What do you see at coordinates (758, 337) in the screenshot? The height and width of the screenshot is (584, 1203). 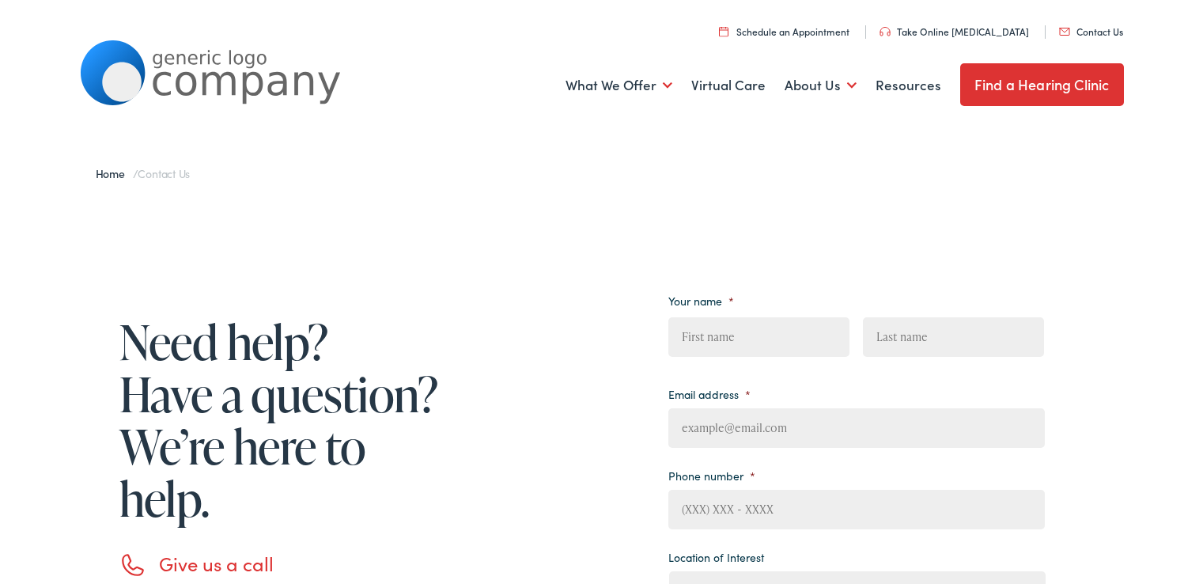 I see `input: First name` at bounding box center [758, 337].